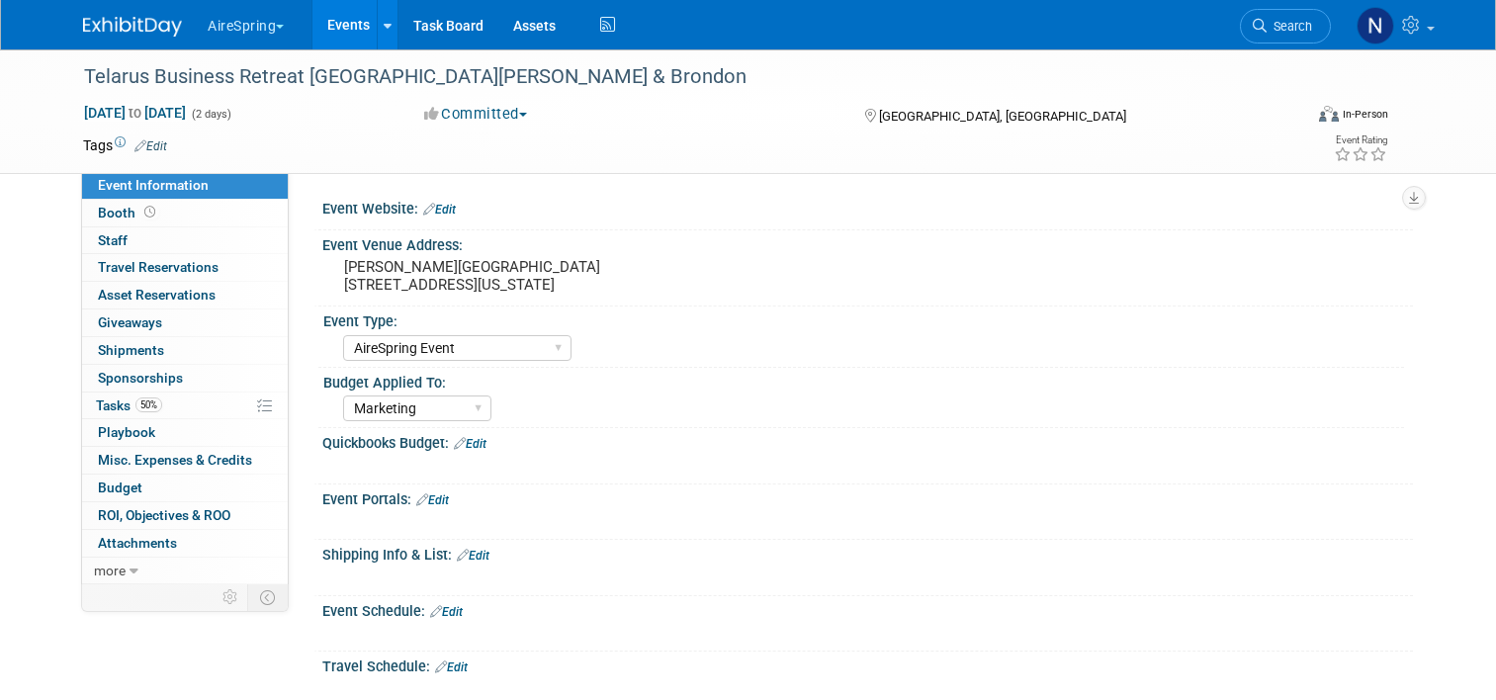  Describe the element at coordinates (156, 295) in the screenshot. I see `span: Asset Reservations` at that location.